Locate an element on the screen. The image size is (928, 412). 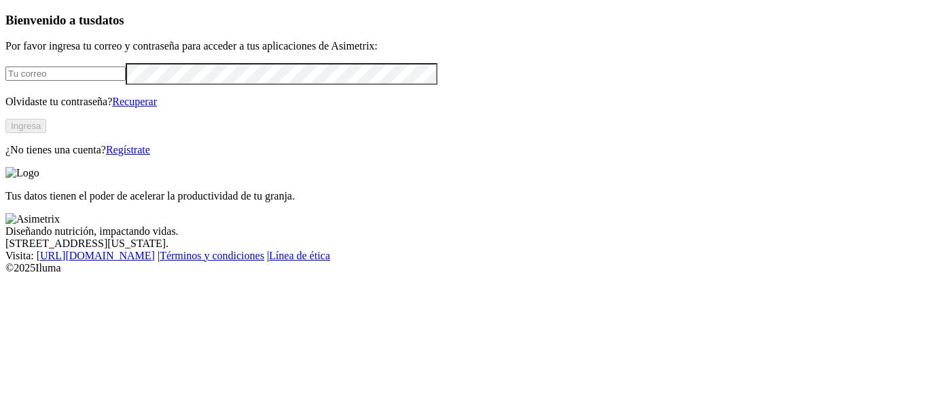
p: Tus datos tienen el poder de acelerar la productividad de tu granja. is located at coordinates (464, 196).